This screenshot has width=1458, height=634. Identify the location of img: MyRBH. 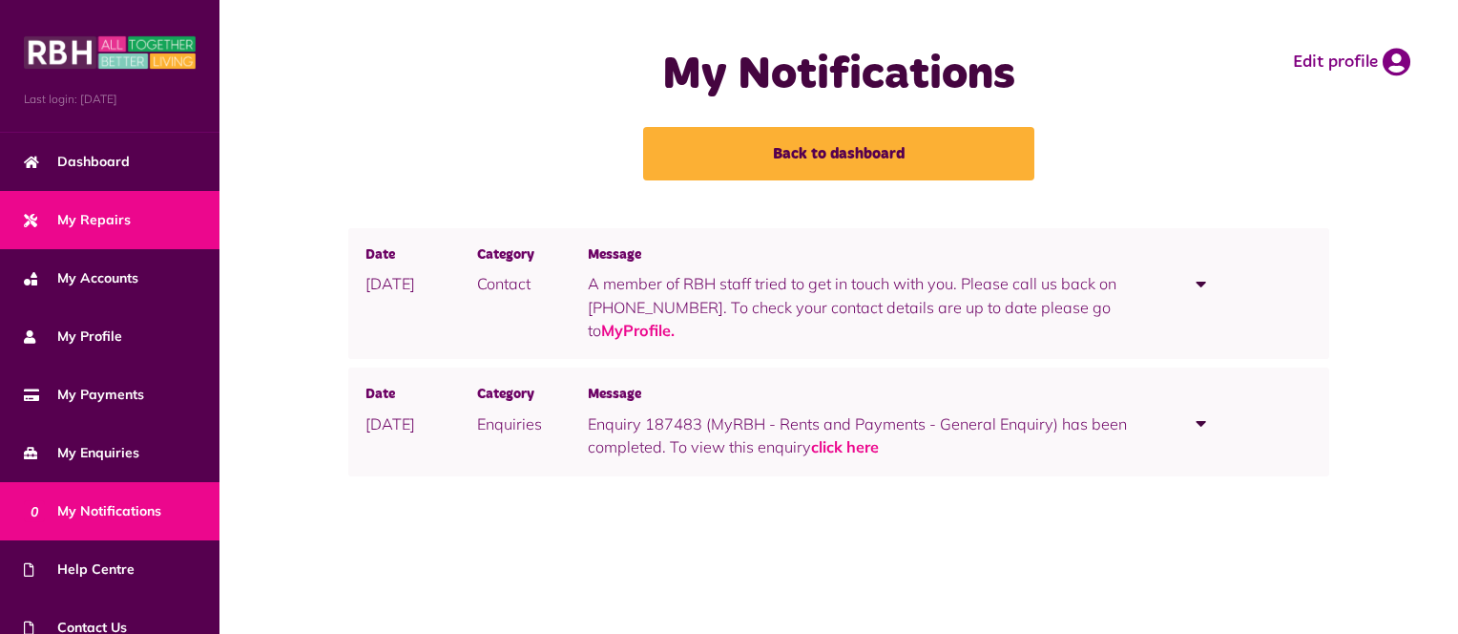
(110, 52).